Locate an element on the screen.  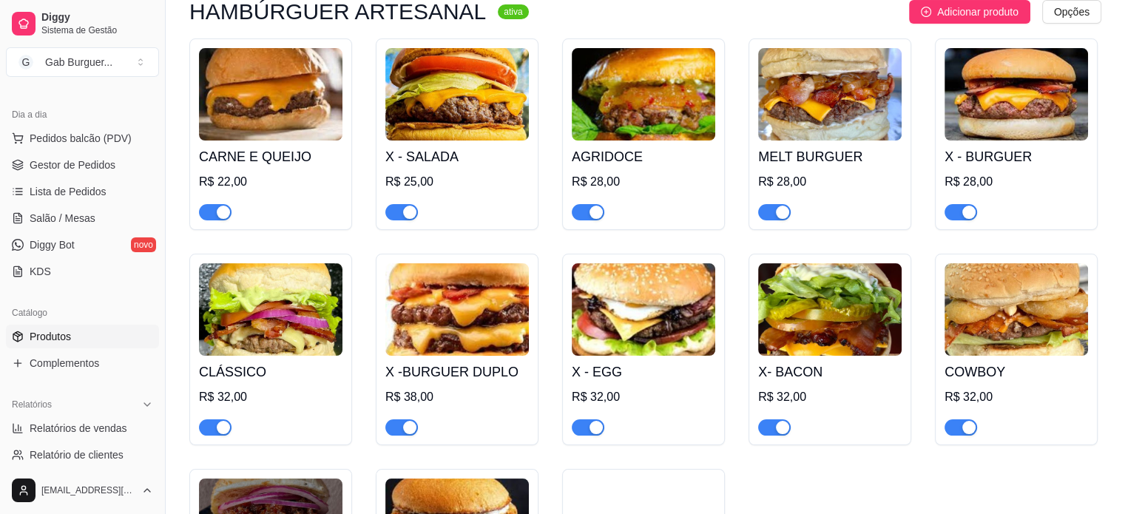
a: Salão / Mesas is located at coordinates (82, 218).